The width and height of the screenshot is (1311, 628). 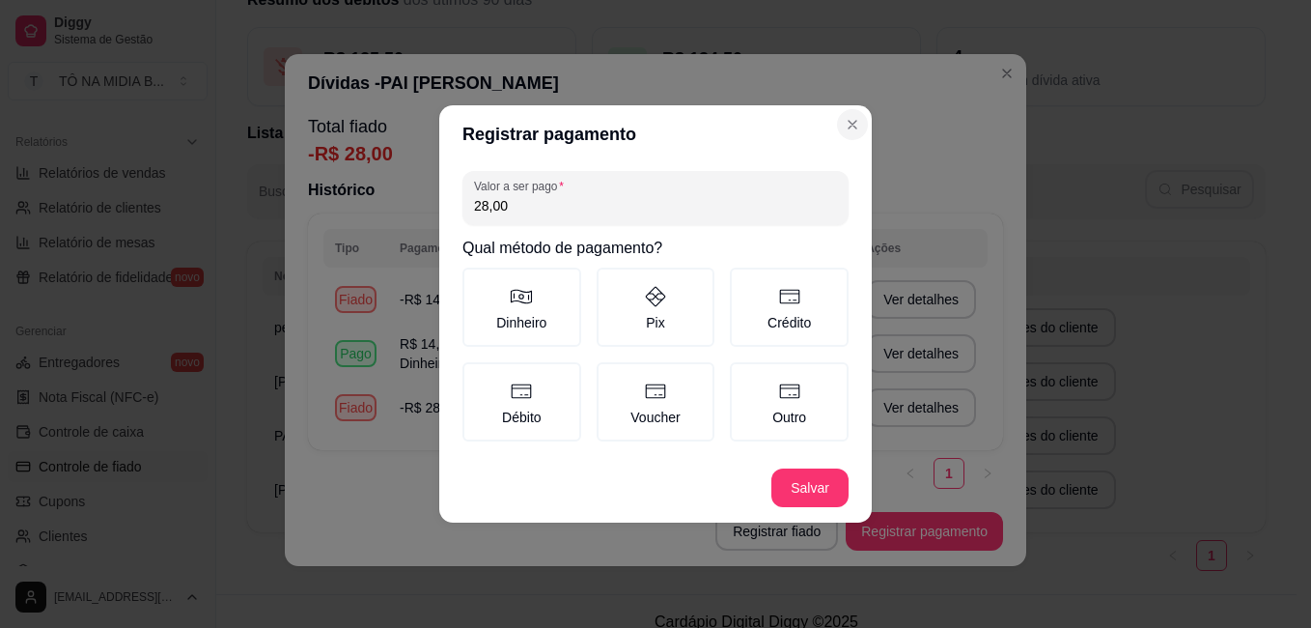 I want to click on label: Crédito, so click(x=789, y=307).